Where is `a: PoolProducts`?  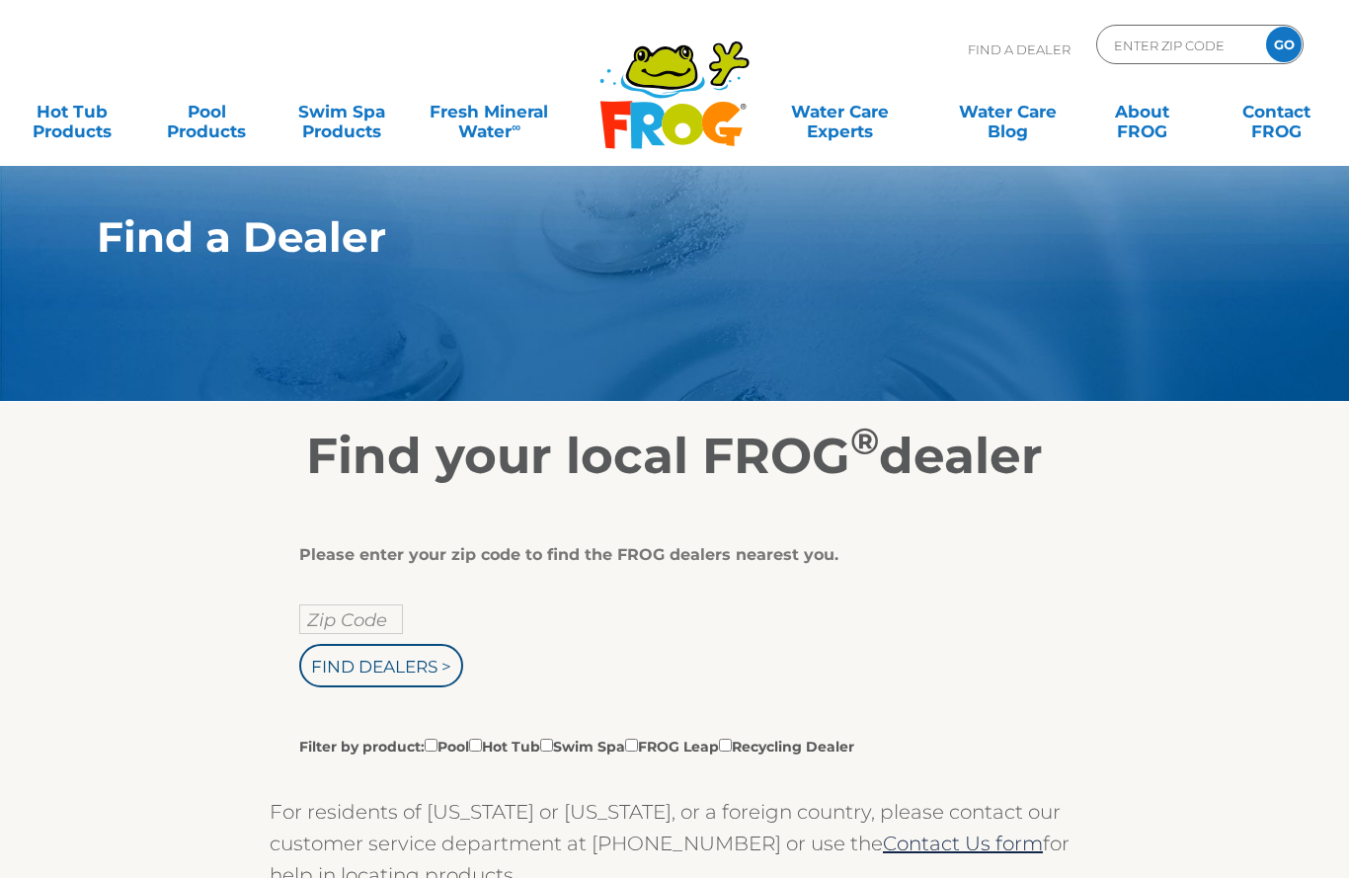
a: PoolProducts is located at coordinates (206, 112).